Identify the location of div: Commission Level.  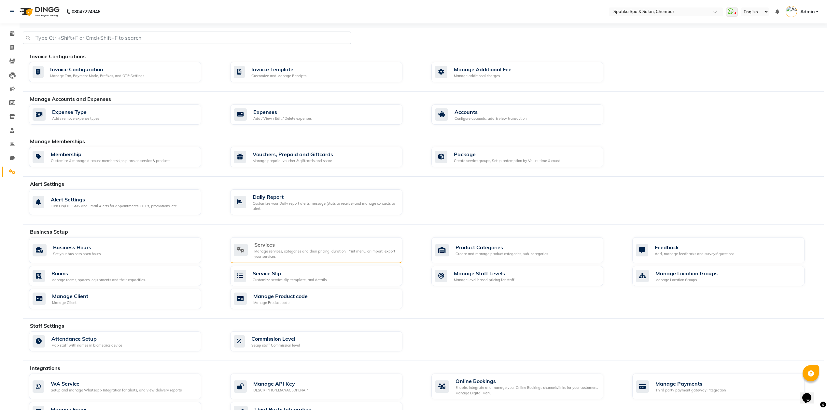
(276, 339).